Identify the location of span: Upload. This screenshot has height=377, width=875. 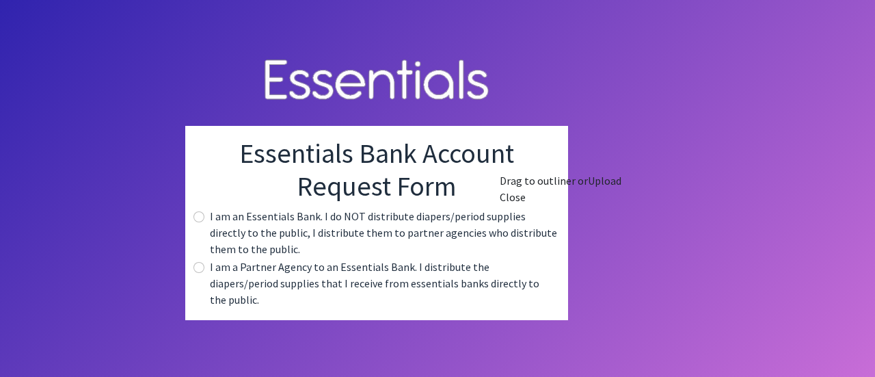
(604, 180).